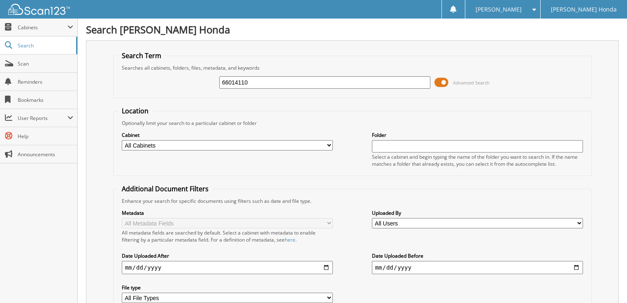 The height and width of the screenshot is (303, 627). I want to click on span: Advanced Search, so click(471, 82).